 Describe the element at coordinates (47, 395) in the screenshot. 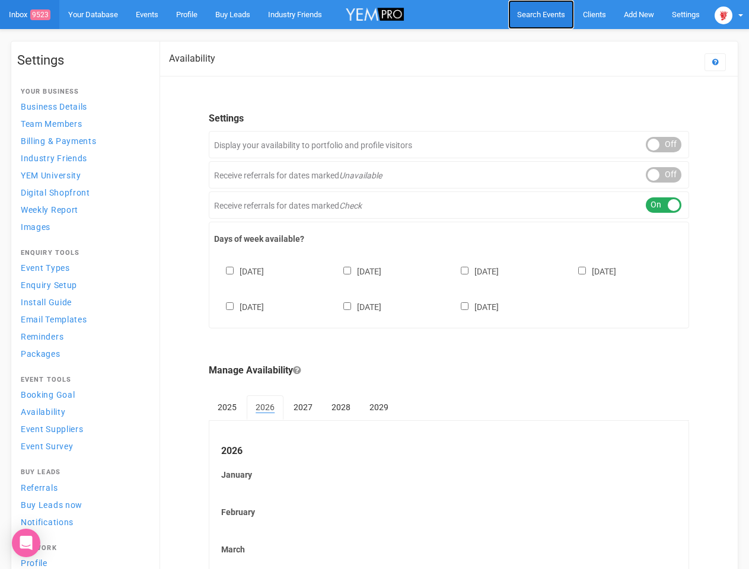

I see `span: Booking Goal` at that location.